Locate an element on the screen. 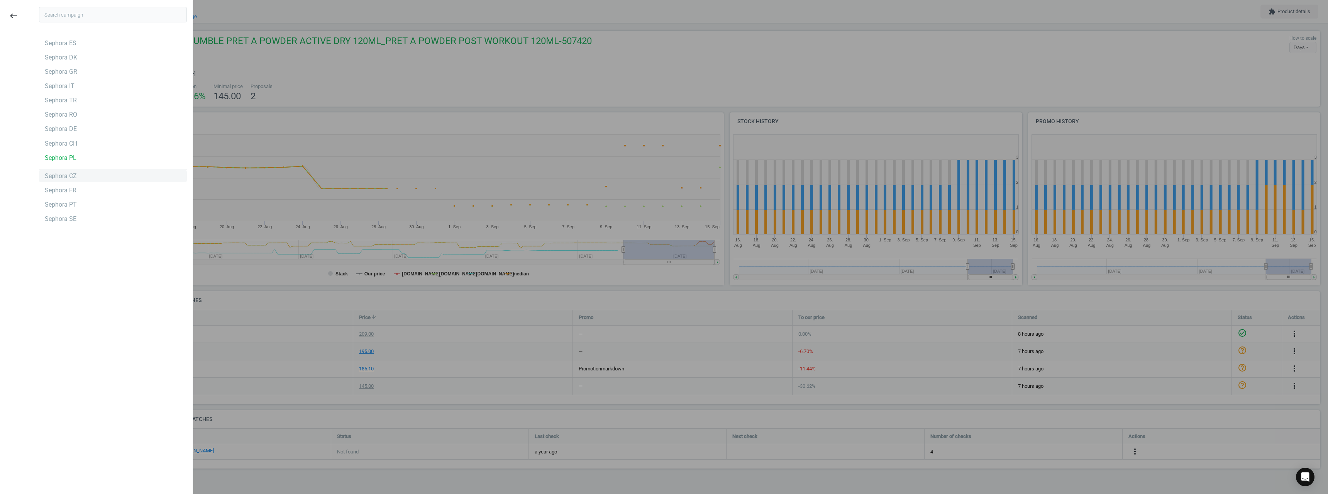 The width and height of the screenshot is (1328, 494). input: Search campaign is located at coordinates (113, 15).